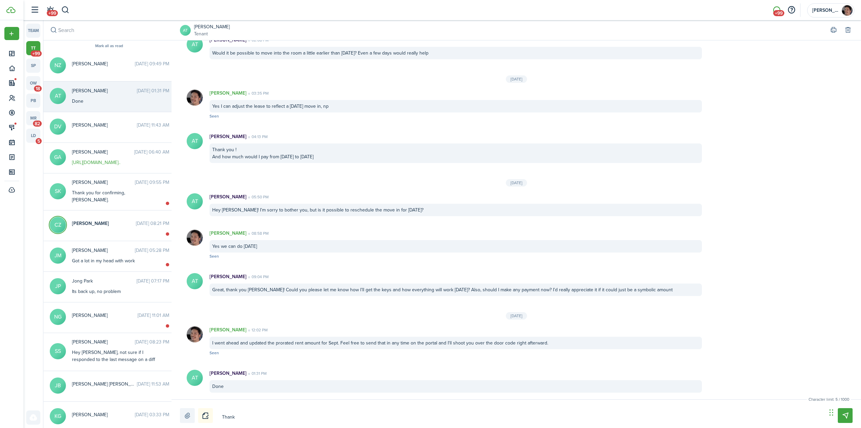 The image size is (861, 428). Describe the element at coordinates (104, 125) in the screenshot. I see `span: Dwight Vidaud` at that location.